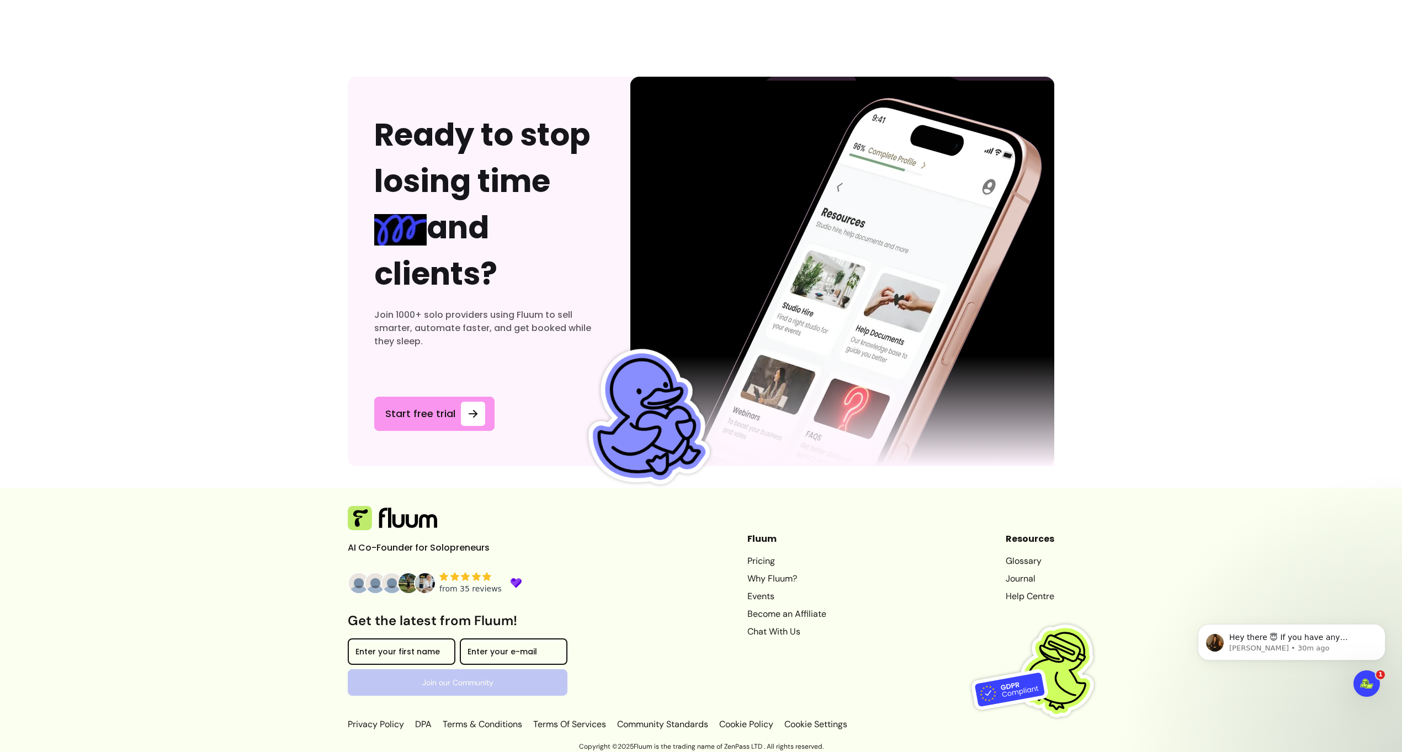 The width and height of the screenshot is (1402, 752). Describe the element at coordinates (423, 725) in the screenshot. I see `a: DPA` at that location.